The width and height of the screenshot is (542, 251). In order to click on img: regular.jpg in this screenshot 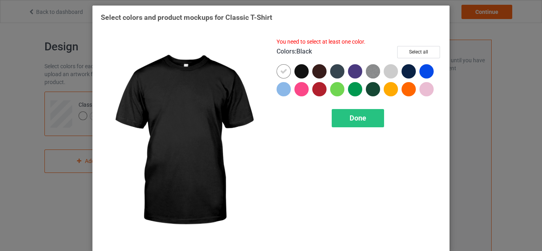, I will do `click(183, 141)`.